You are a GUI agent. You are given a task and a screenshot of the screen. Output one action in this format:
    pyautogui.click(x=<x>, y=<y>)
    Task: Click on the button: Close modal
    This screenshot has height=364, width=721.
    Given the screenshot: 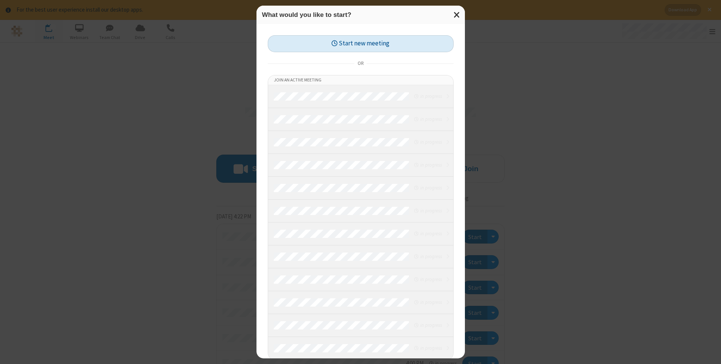 What is the action you would take?
    pyautogui.click(x=457, y=15)
    